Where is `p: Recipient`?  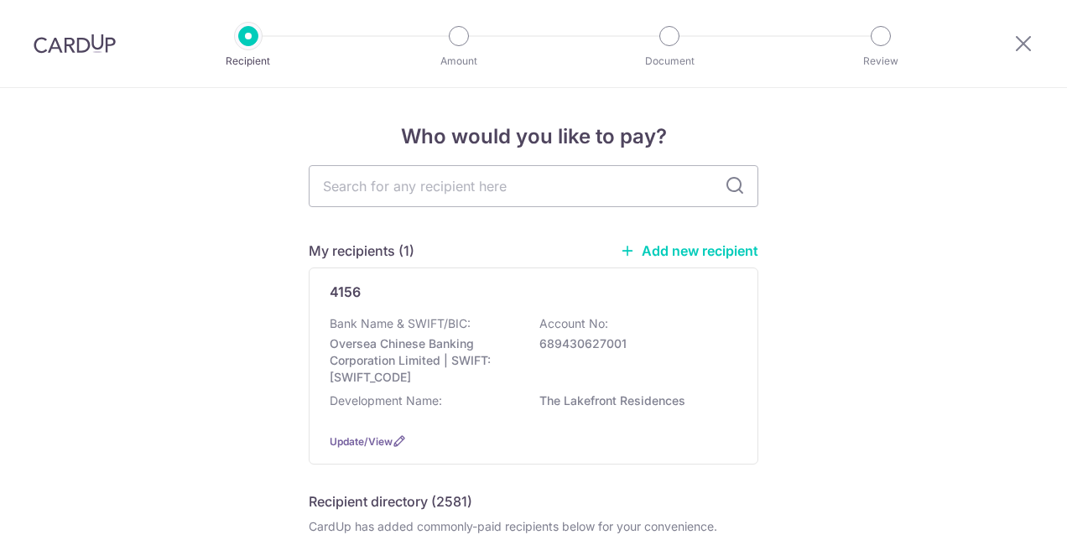
p: Recipient is located at coordinates (248, 61).